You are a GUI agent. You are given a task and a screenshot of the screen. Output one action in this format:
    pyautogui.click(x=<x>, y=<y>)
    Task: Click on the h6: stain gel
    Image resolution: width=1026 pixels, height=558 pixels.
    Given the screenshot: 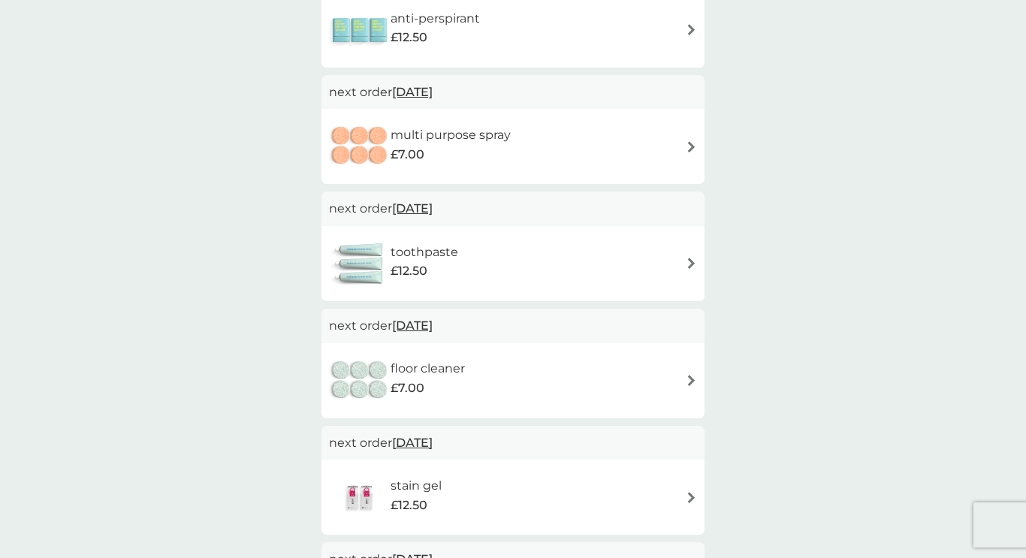 What is the action you would take?
    pyautogui.click(x=416, y=486)
    